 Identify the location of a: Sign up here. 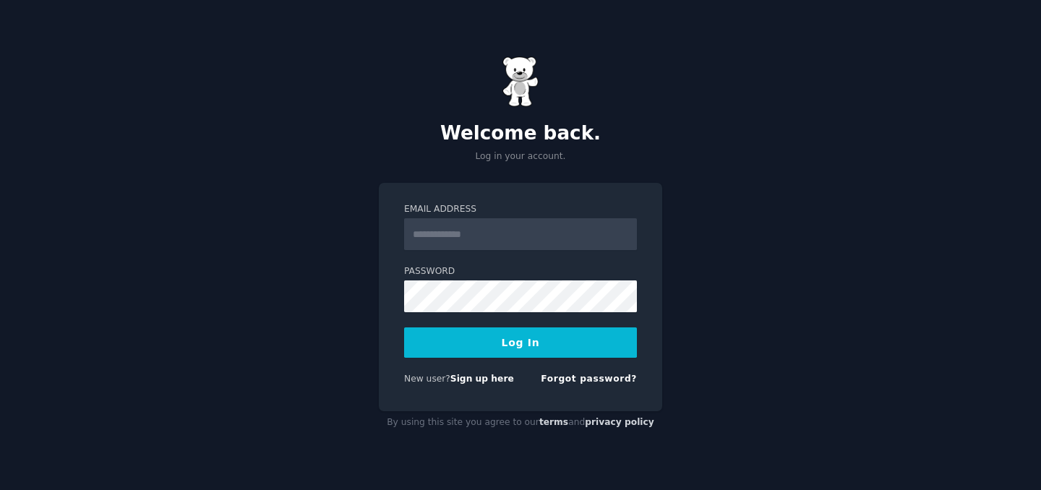
(482, 379).